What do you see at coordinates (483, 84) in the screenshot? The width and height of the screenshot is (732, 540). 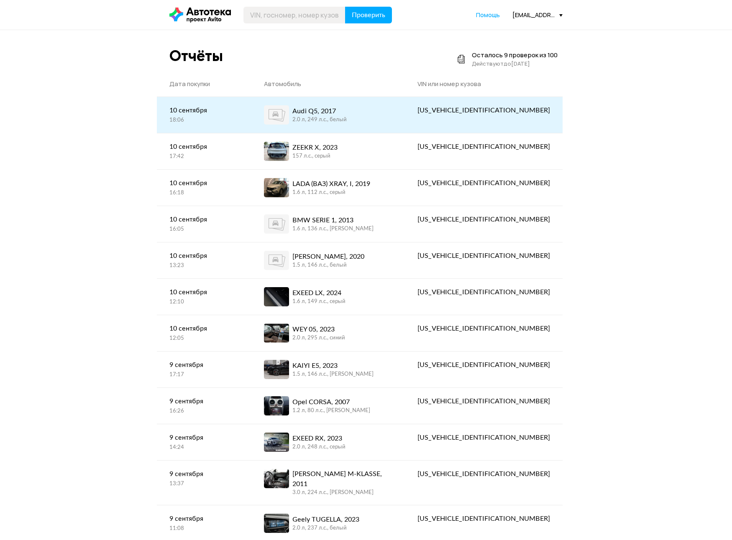 I see `div: VIN или номер кузова` at bounding box center [483, 84].